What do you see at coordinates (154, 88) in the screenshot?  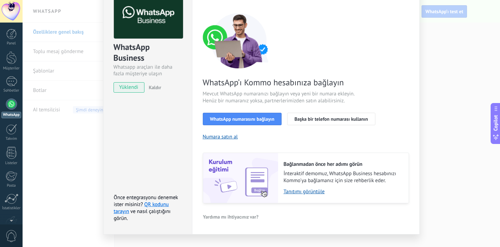 I see `button: Kaldır` at bounding box center [154, 88].